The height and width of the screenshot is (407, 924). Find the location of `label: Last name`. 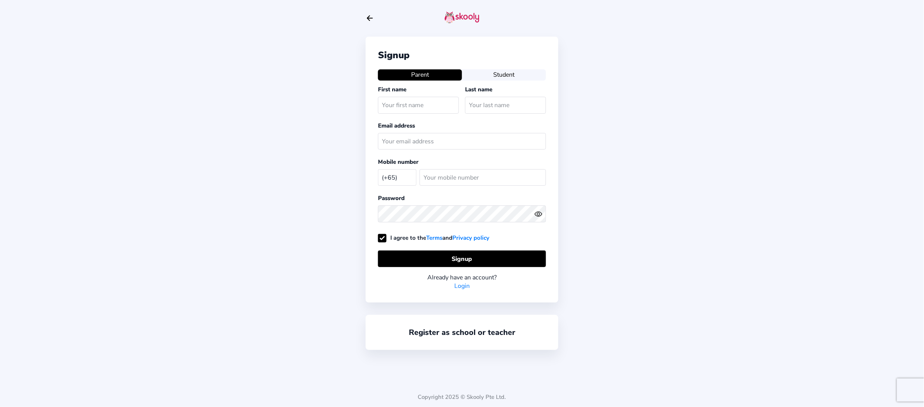

label: Last name is located at coordinates (478, 89).